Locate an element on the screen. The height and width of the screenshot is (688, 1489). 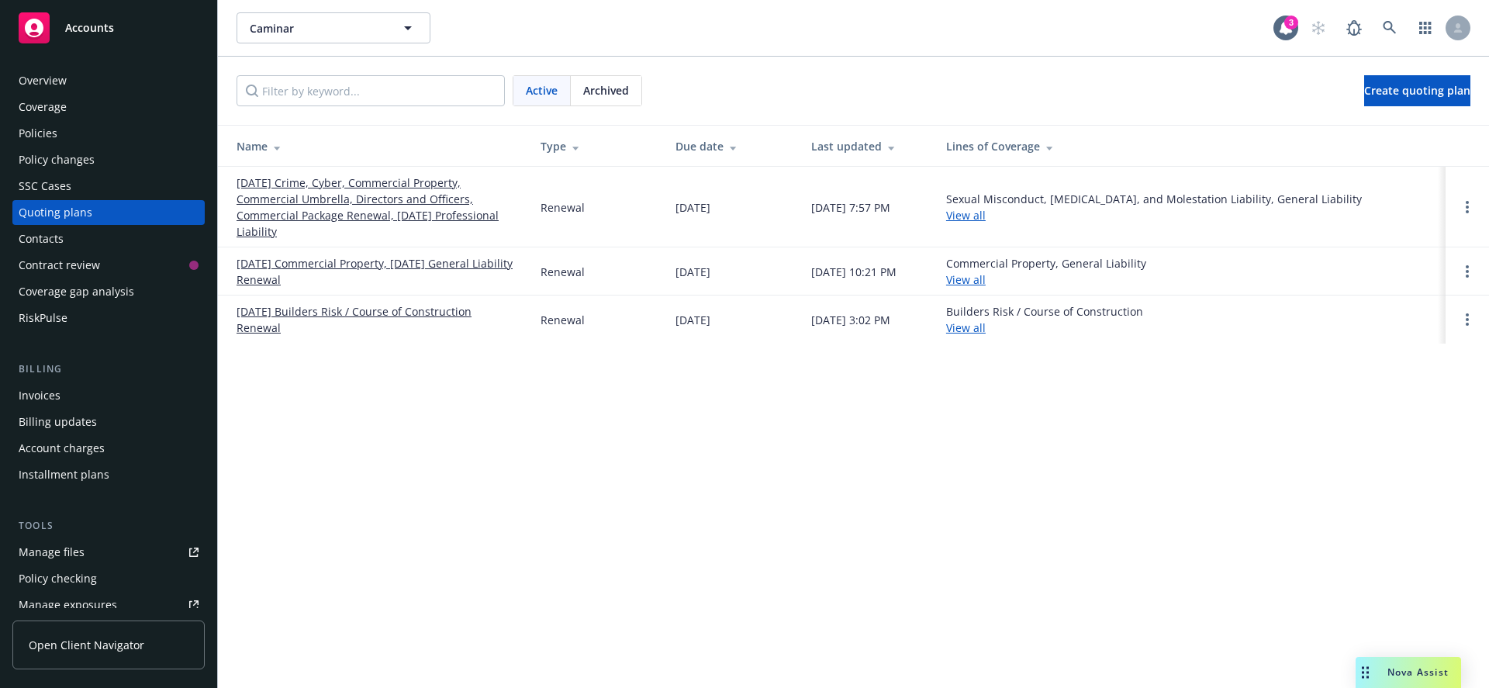
input: Filter by keyword... is located at coordinates (371, 91).